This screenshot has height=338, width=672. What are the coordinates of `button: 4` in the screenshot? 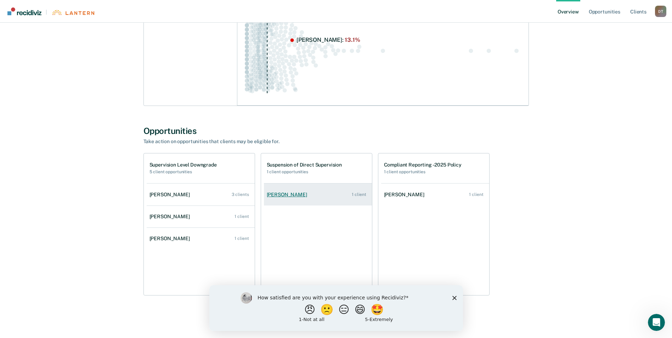 It's located at (151, 24).